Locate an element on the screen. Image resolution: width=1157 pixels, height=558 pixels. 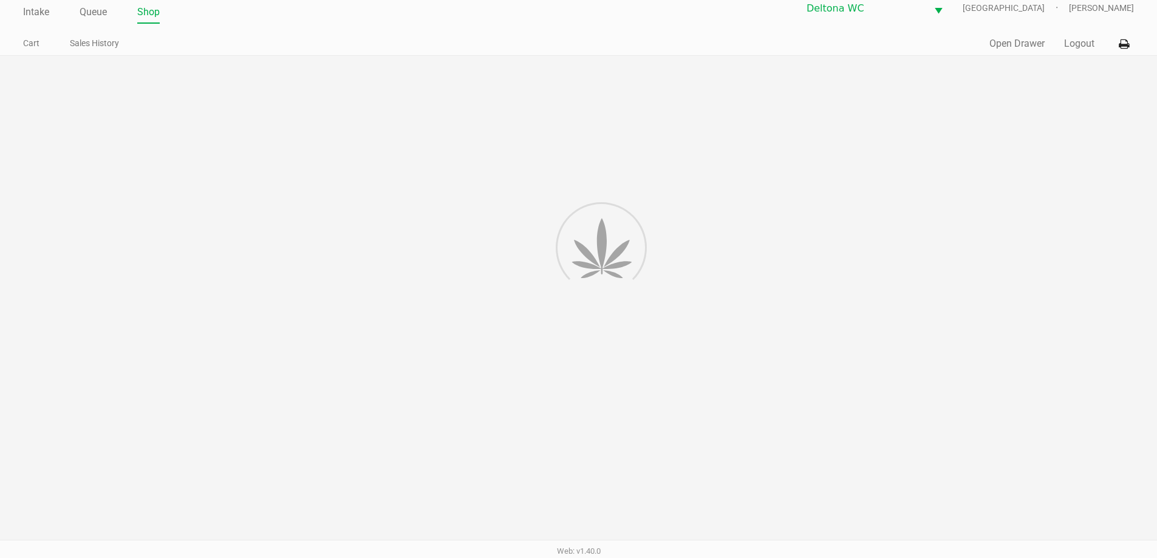
span: Web: v1.40.0 is located at coordinates (579, 551).